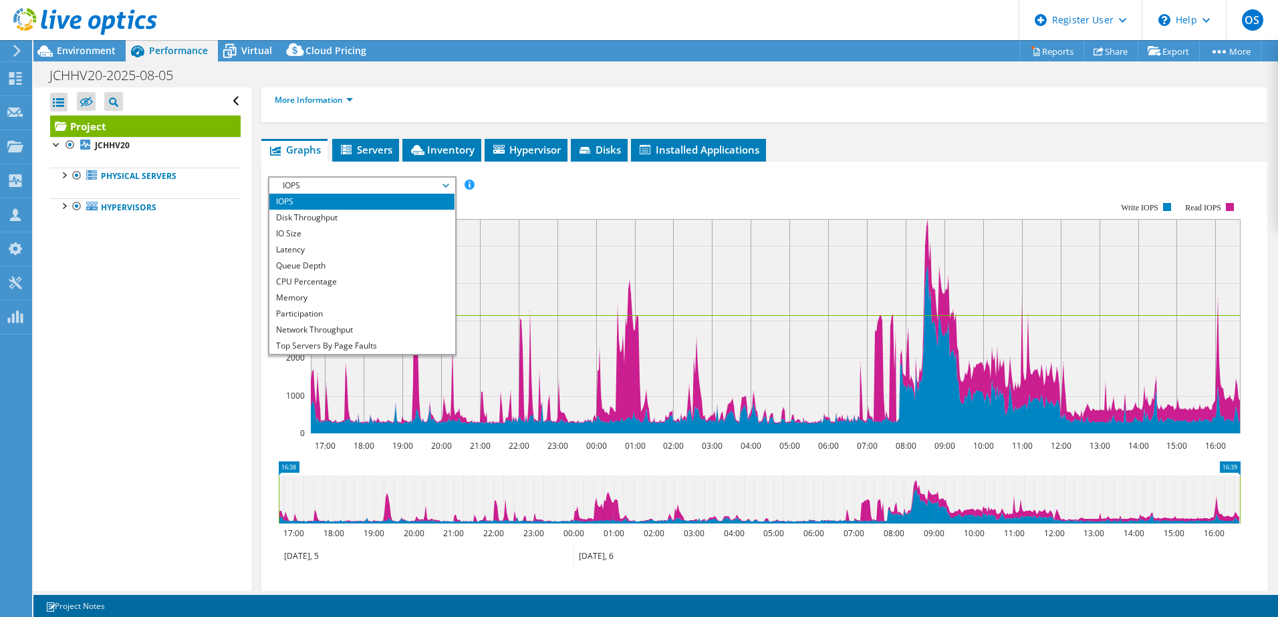 Image resolution: width=1278 pixels, height=617 pixels. I want to click on text: Read IOPS, so click(1203, 208).